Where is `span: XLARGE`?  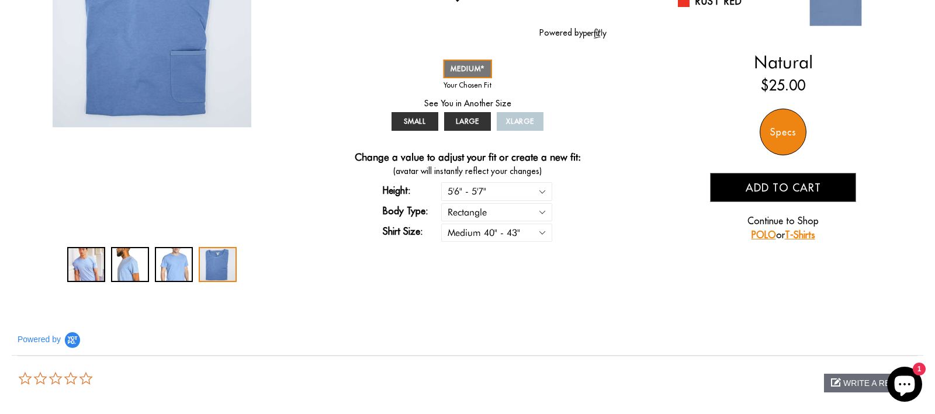
span: XLARGE is located at coordinates (520, 121).